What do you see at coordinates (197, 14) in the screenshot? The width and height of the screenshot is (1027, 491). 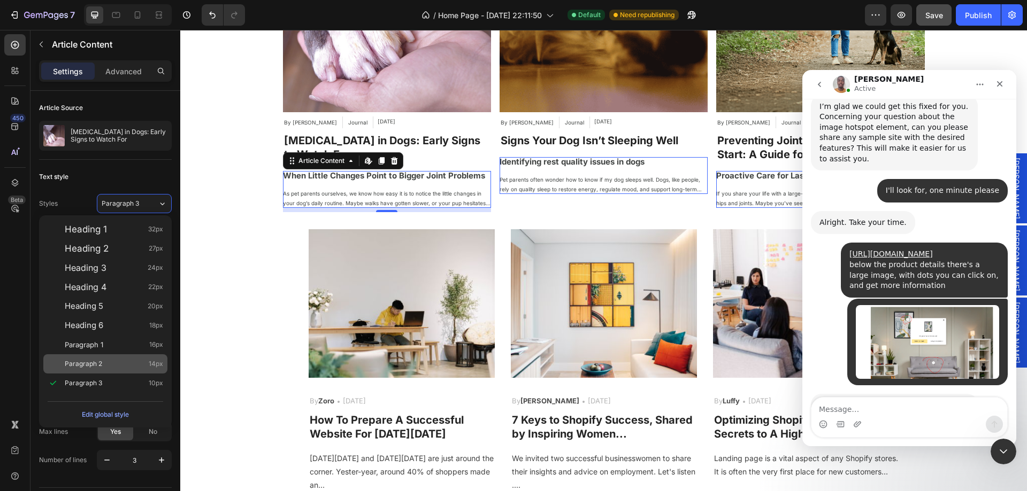 I see `div: Close` at bounding box center [197, 14].